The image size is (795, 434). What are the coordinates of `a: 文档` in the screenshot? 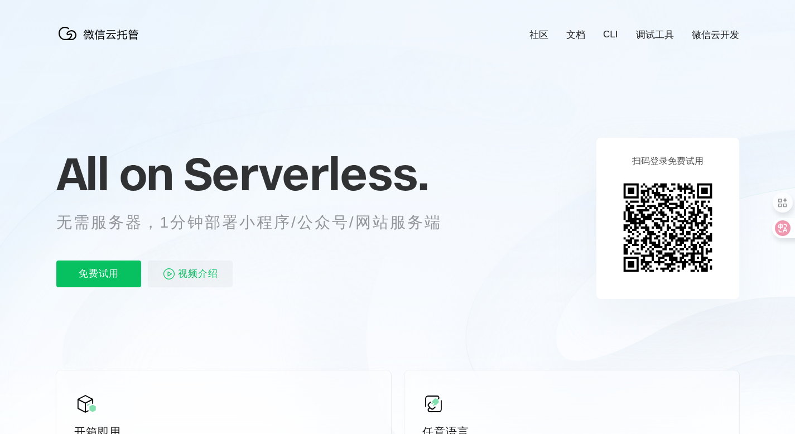 It's located at (576, 35).